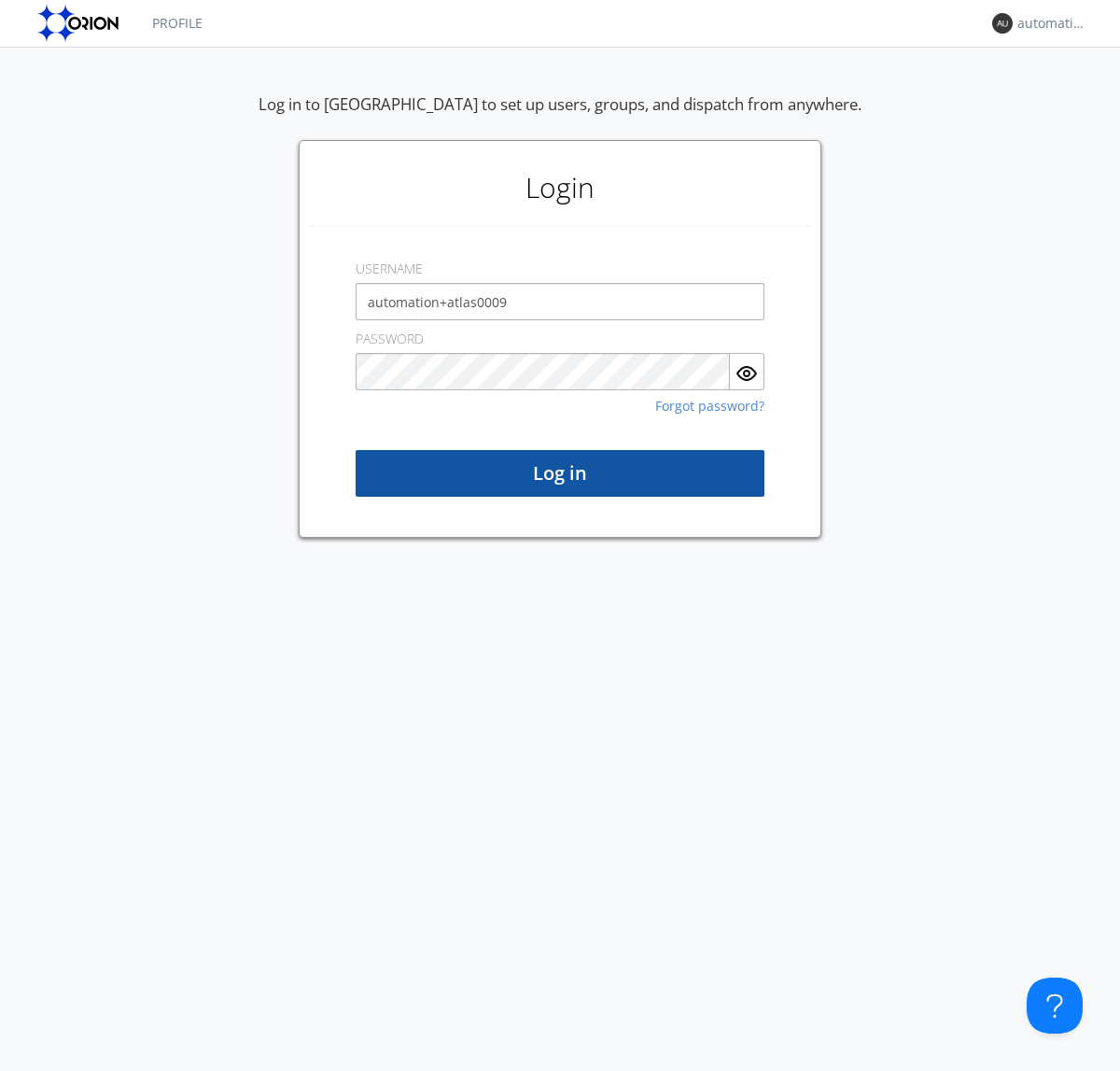 This screenshot has width=1120, height=1071. What do you see at coordinates (560, 188) in the screenshot?
I see `h1: Login` at bounding box center [560, 188].